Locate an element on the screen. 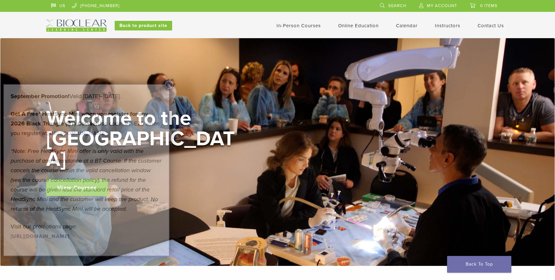 Image resolution: width=555 pixels, height=280 pixels. a: Back To Top is located at coordinates (479, 265).